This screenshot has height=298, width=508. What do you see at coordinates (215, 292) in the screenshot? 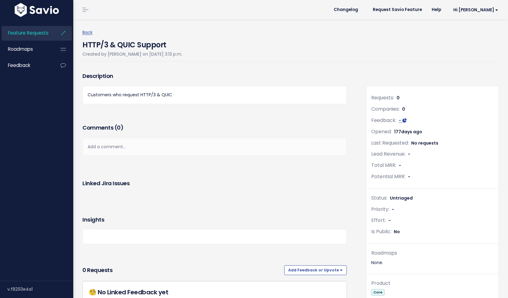
I see `h5: 🧐 No Linked Feedback yet` at bounding box center [215, 292].